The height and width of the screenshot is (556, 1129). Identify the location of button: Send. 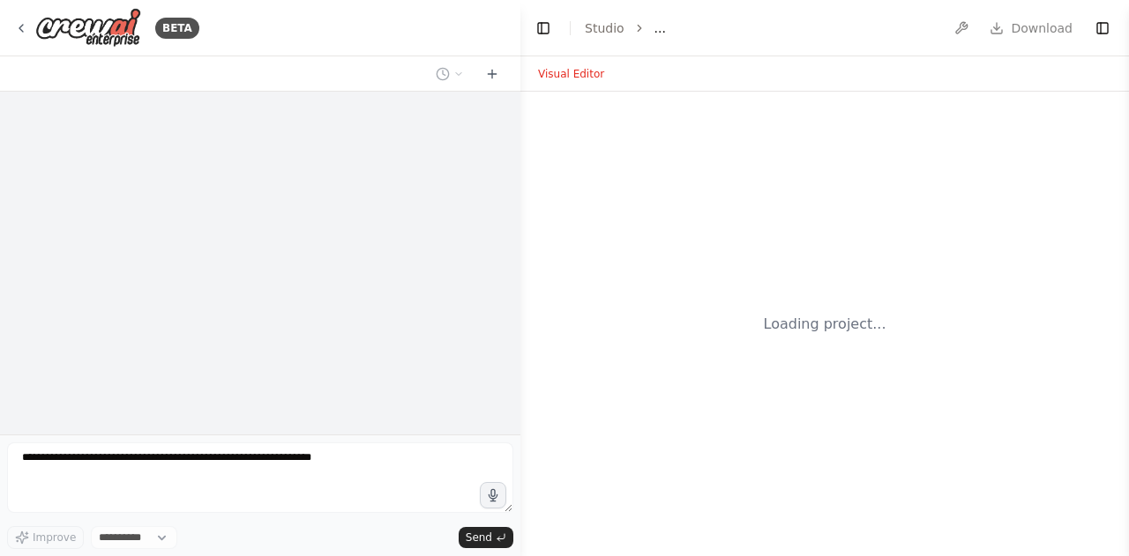
(486, 538).